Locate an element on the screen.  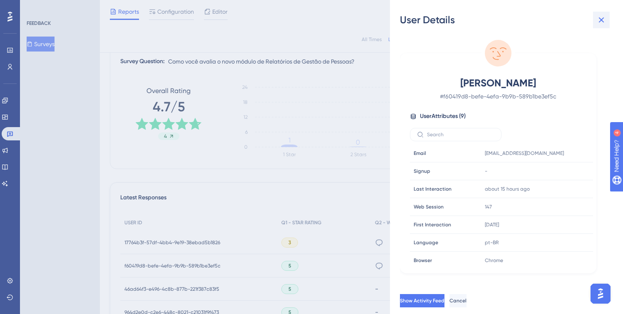
span: 147 is located at coordinates (488, 207).